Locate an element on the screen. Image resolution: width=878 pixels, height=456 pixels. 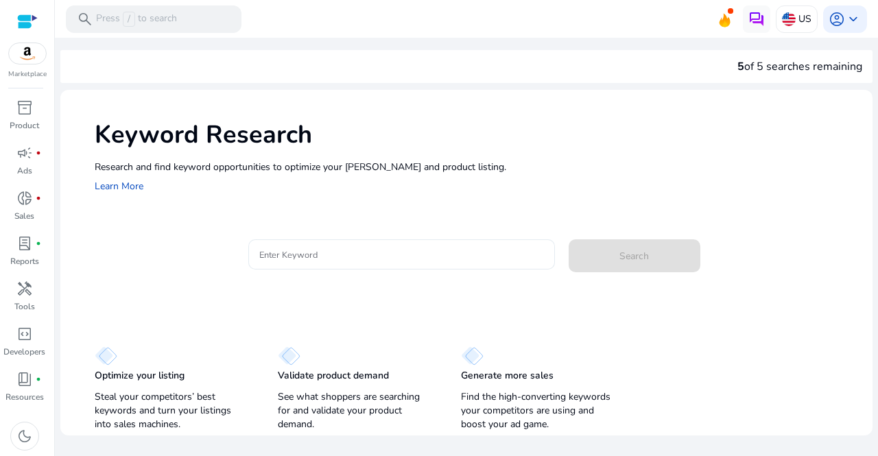
span: inventory_2 is located at coordinates (25, 108).